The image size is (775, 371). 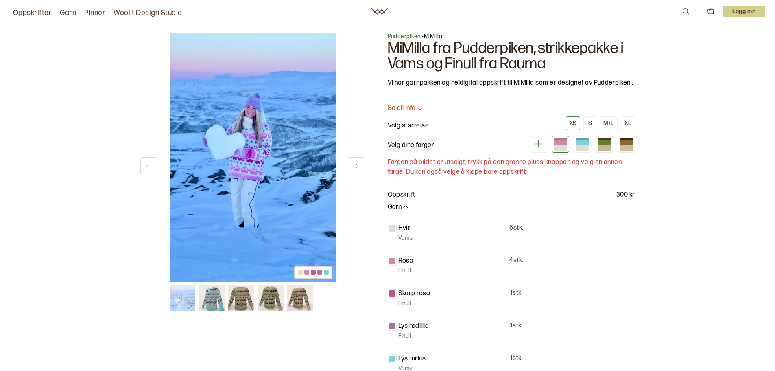 What do you see at coordinates (573, 123) in the screenshot?
I see `div: XS` at bounding box center [573, 123].